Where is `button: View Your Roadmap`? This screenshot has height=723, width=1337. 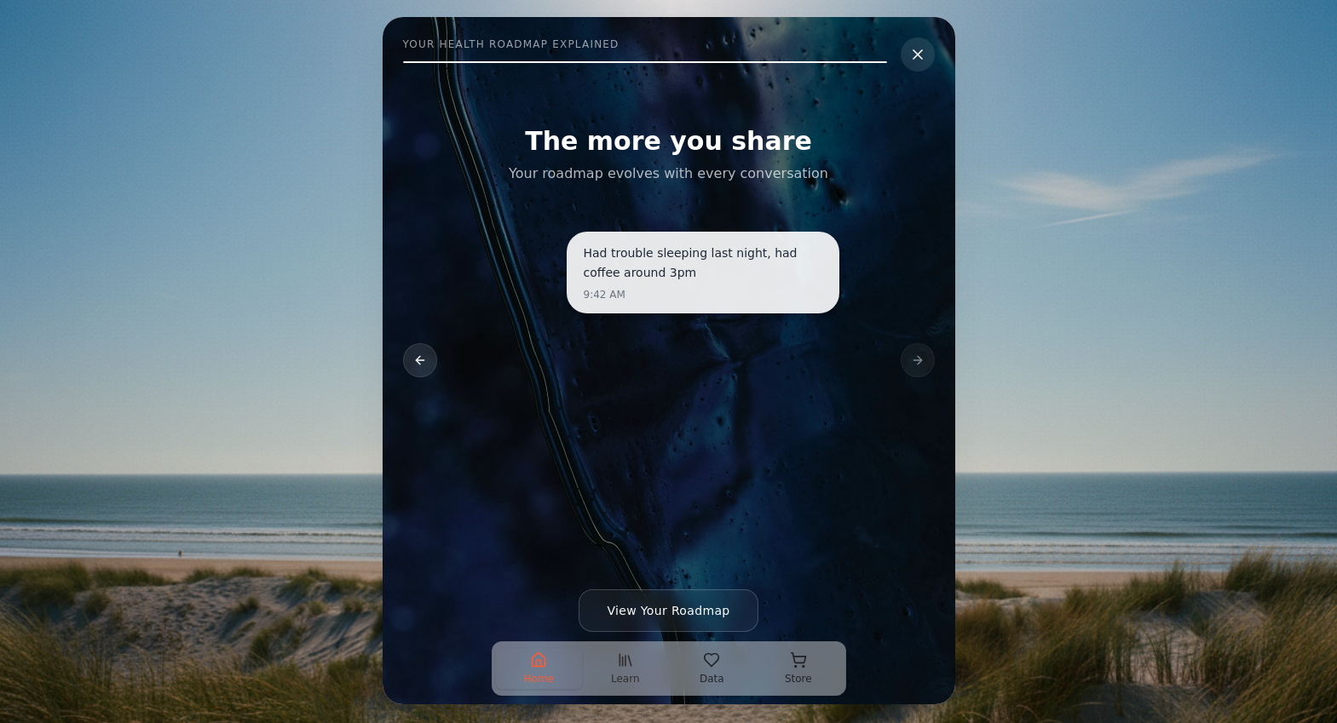 button: View Your Roadmap is located at coordinates (668, 611).